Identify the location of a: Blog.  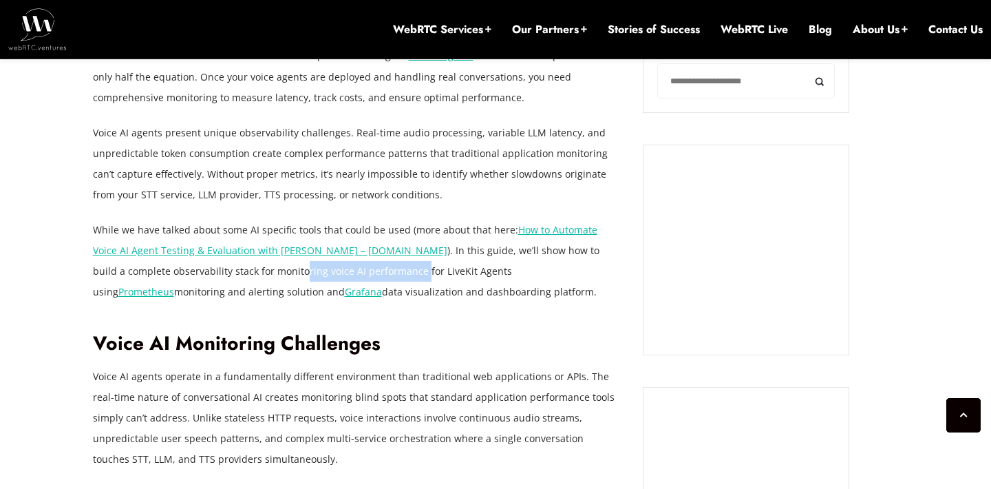
(820, 30).